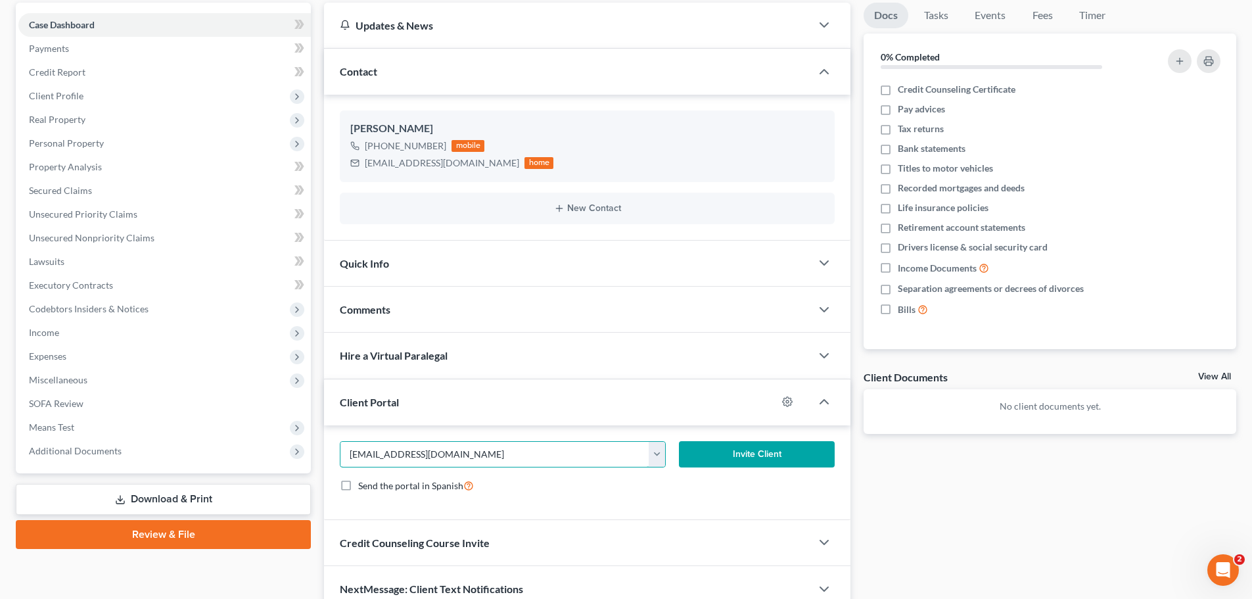  Describe the element at coordinates (495, 454) in the screenshot. I see `input: Enter email` at that location.